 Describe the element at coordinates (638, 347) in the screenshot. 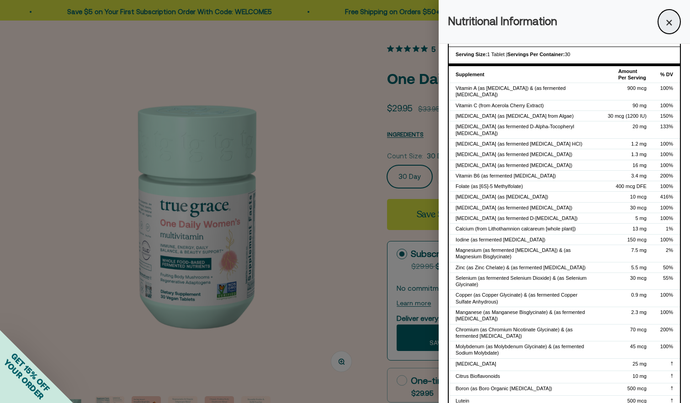

I see `span: 45 mcg` at that location.